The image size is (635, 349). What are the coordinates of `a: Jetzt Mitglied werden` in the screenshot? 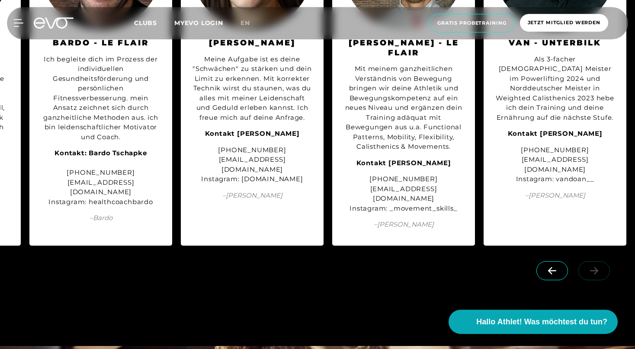 It's located at (564, 23).